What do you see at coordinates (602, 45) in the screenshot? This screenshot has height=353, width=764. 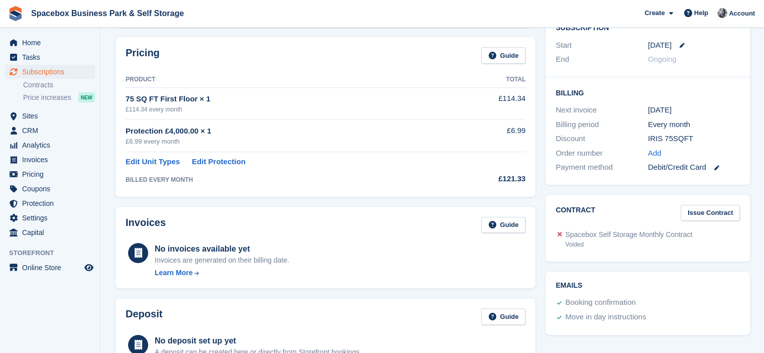 I see `div: Start` at bounding box center [602, 45].